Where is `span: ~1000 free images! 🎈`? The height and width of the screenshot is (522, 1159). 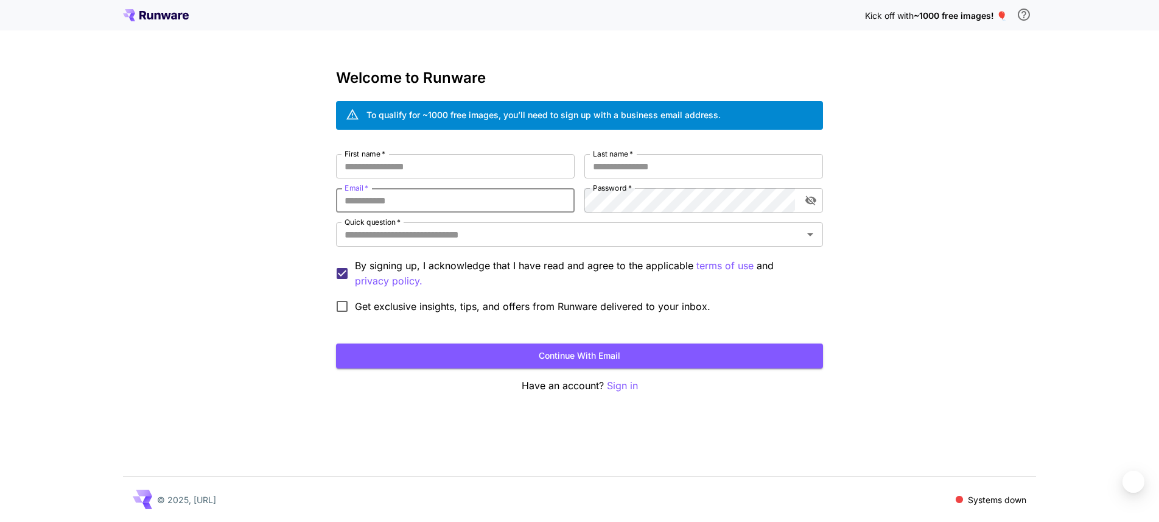 span: ~1000 free images! 🎈 is located at coordinates (960, 15).